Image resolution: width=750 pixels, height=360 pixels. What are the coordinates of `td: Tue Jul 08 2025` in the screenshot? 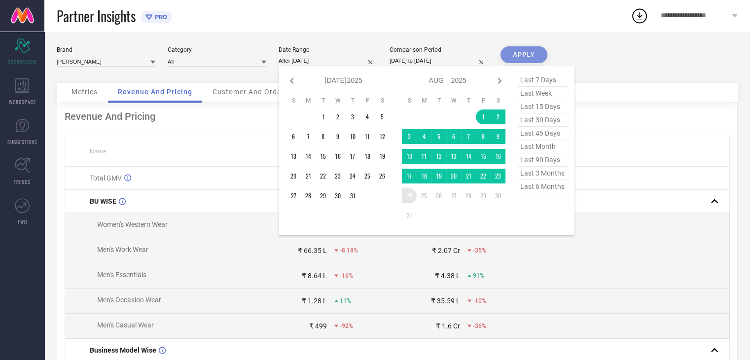 It's located at (323, 137).